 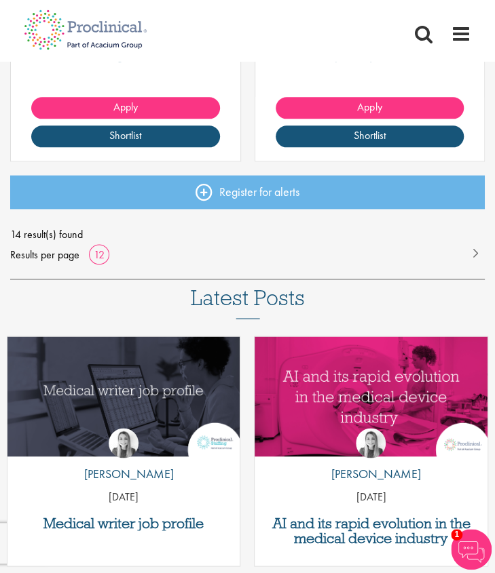 What do you see at coordinates (124, 397) in the screenshot?
I see `img: Medical writer job profile` at bounding box center [124, 397].